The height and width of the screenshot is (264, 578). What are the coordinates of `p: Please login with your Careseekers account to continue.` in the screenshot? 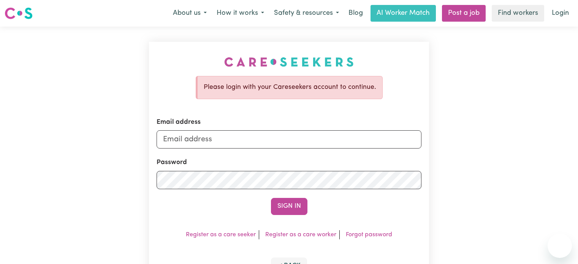 It's located at (290, 87).